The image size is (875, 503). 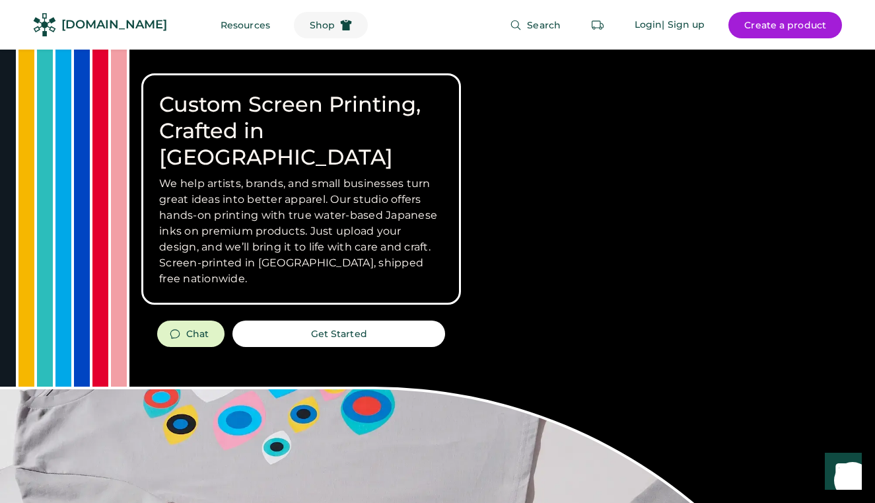 What do you see at coordinates (44, 24) in the screenshot?
I see `img: Rendered Logo - Screens` at bounding box center [44, 24].